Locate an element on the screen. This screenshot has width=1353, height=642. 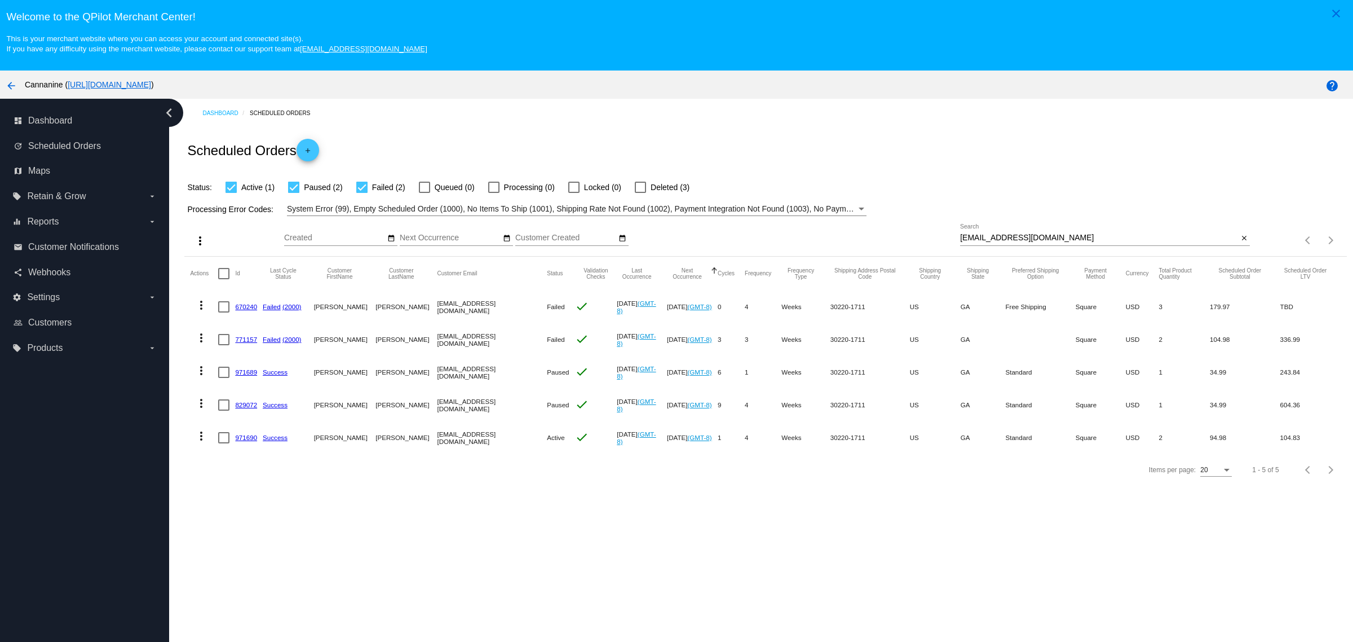
mat-cell: 0 is located at coordinates (731, 307).